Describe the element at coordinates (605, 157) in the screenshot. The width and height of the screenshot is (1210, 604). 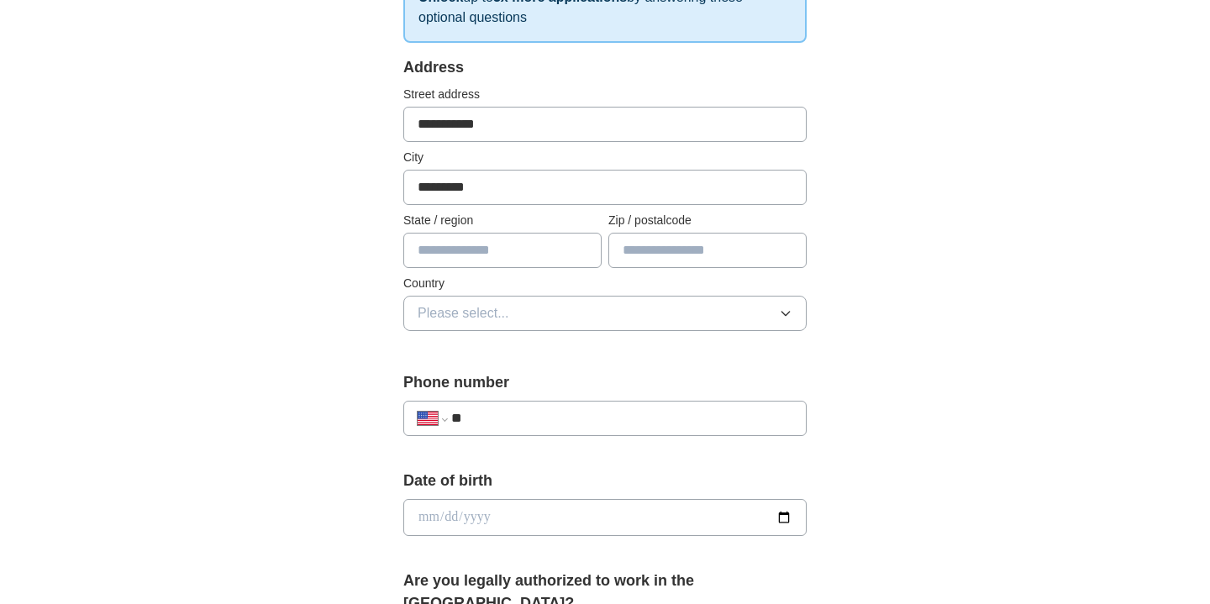
I see `label: City` at that location.